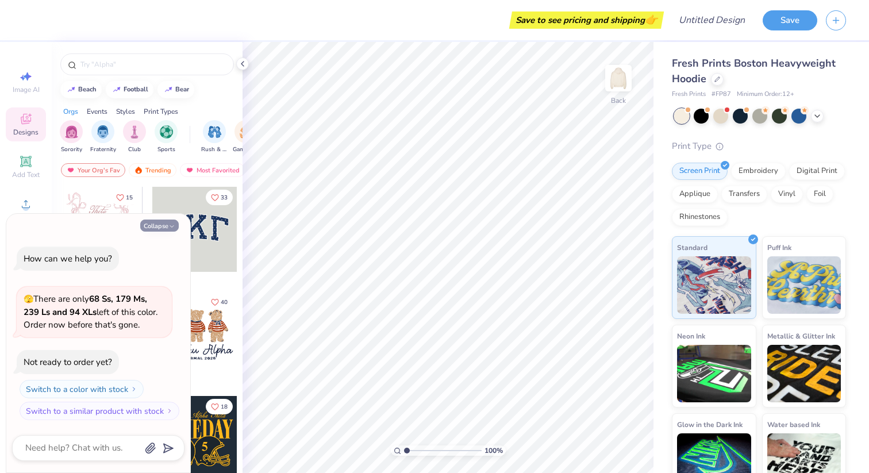  I want to click on button: football, so click(129, 90).